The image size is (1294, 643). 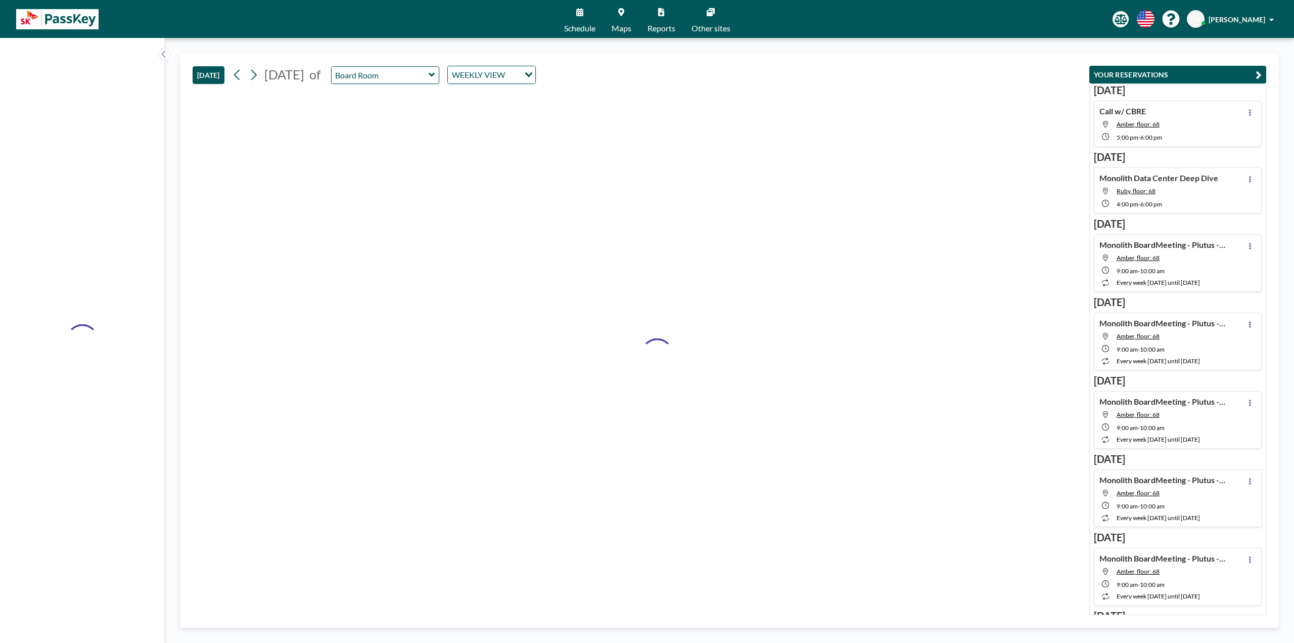 What do you see at coordinates (513, 75) in the screenshot?
I see `input: Search for option` at bounding box center [513, 75].